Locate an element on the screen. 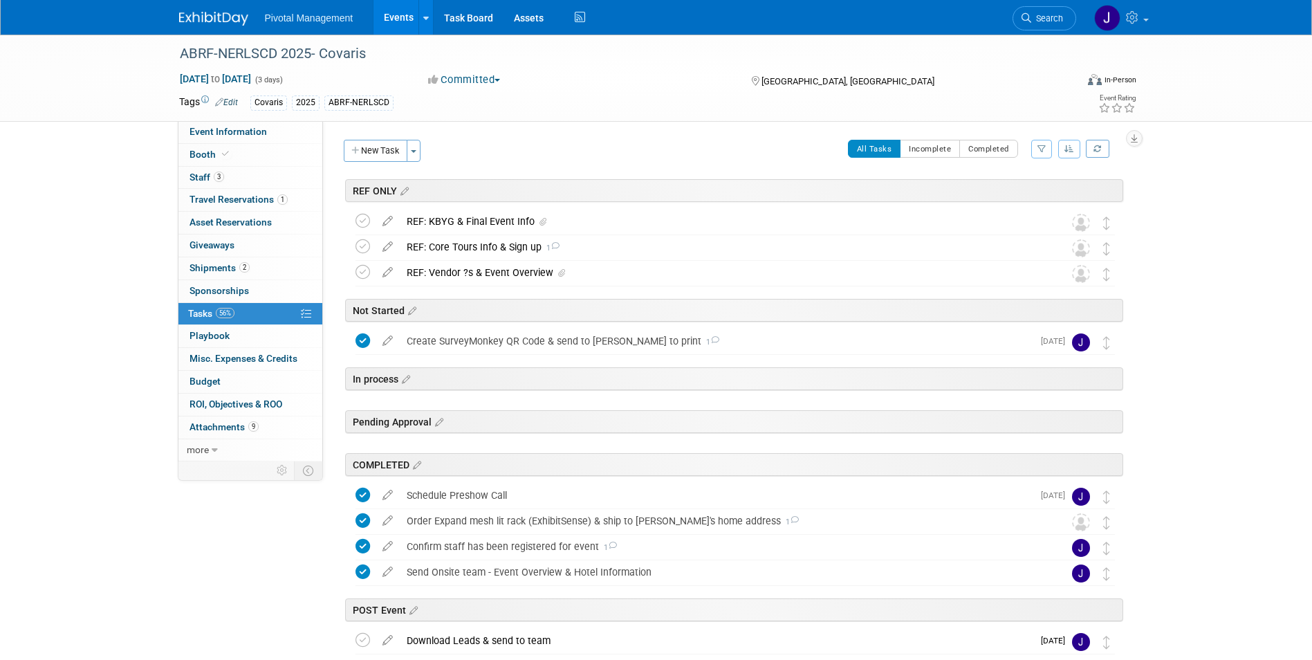 The width and height of the screenshot is (1312, 660). div: Event Rating is located at coordinates (1117, 98).